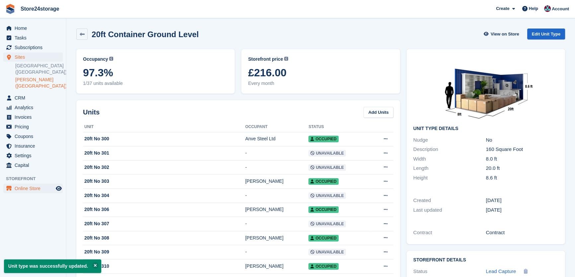 The height and width of the screenshot is (277, 575). Describe the element at coordinates (561, 9) in the screenshot. I see `span: Account` at that location.